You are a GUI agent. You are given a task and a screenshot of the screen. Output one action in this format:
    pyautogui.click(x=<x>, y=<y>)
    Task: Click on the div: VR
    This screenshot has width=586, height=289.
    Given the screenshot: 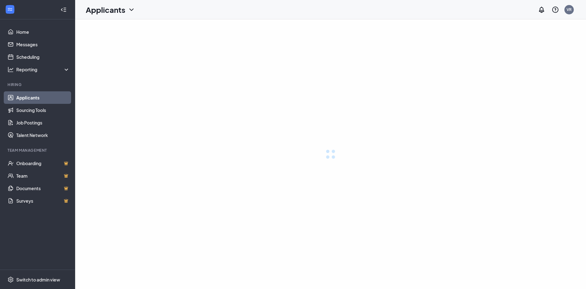 What is the action you would take?
    pyautogui.click(x=569, y=9)
    